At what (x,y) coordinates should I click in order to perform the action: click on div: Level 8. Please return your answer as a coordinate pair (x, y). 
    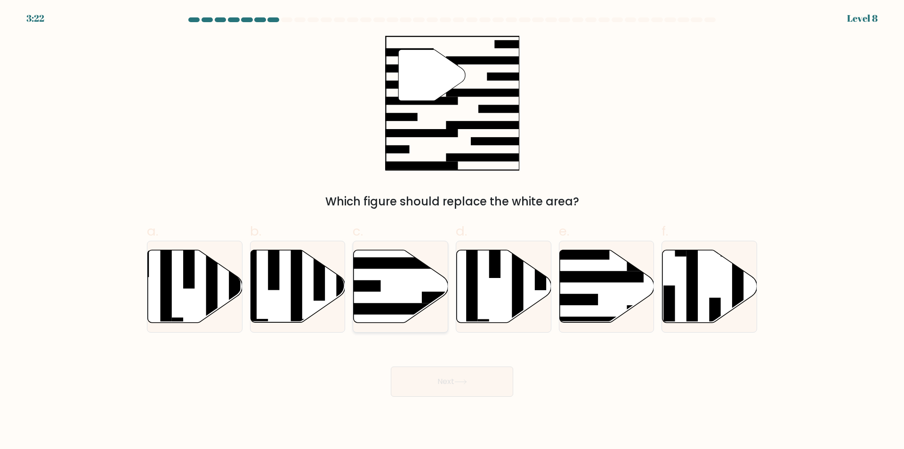
    Looking at the image, I should click on (862, 18).